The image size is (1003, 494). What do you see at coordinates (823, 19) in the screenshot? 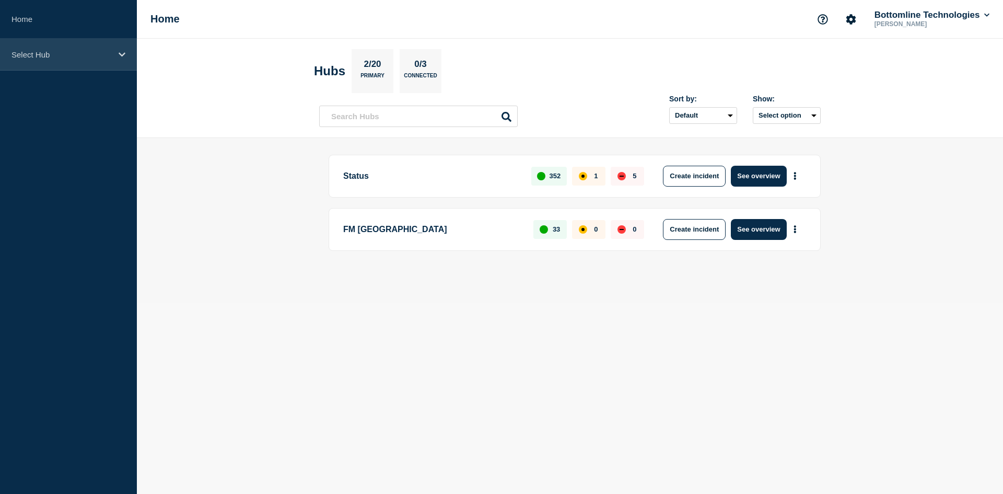
I see `button: Support` at bounding box center [823, 19].